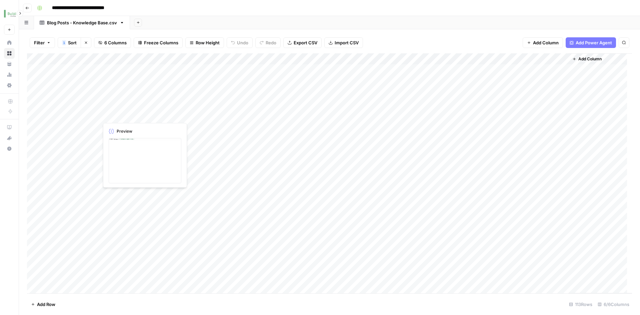 The height and width of the screenshot is (315, 640). I want to click on span: Add Power Agent, so click(593, 43).